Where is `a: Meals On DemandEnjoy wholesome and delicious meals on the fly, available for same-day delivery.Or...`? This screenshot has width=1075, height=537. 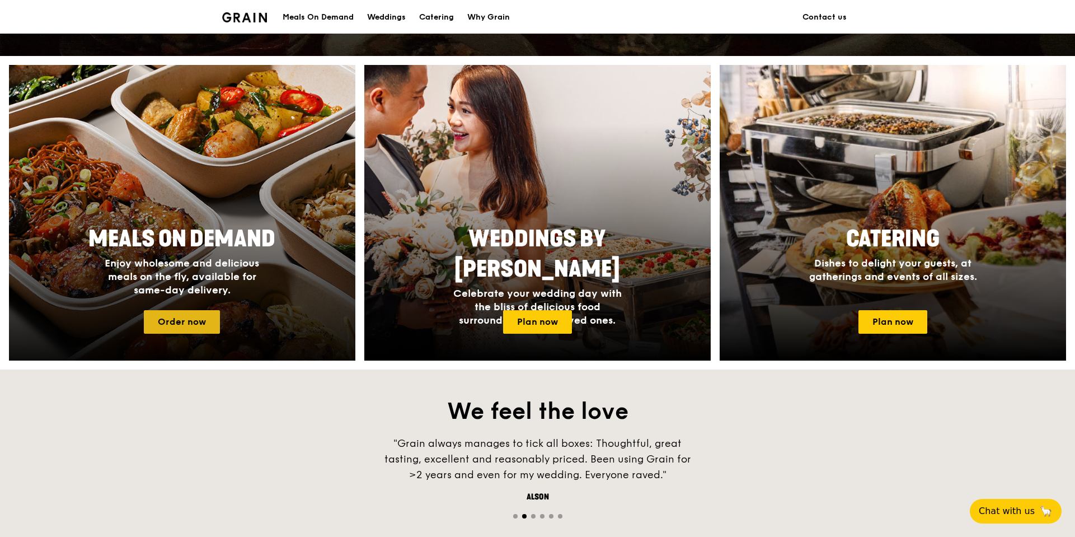 a: Meals On DemandEnjoy wholesome and delicious meals on the fly, available for same-day delivery.Or... is located at coordinates (182, 213).